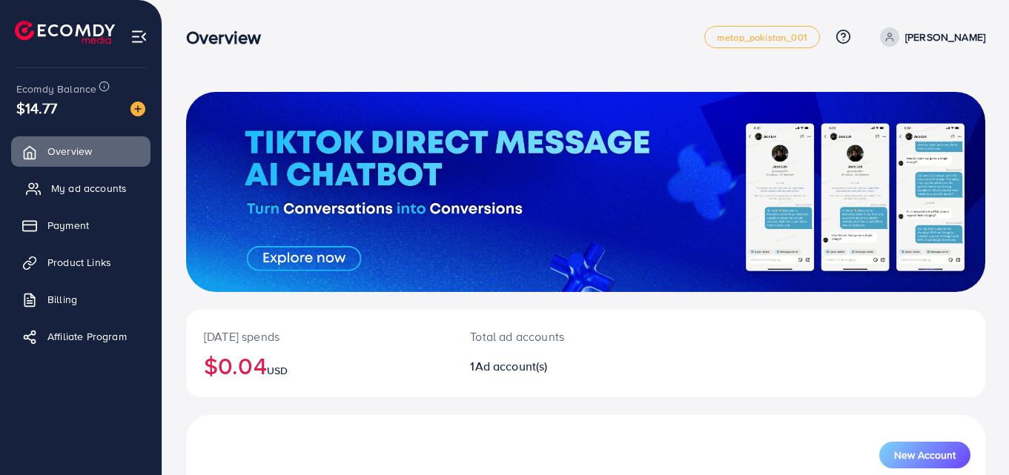  Describe the element at coordinates (138, 109) in the screenshot. I see `img: image` at that location.